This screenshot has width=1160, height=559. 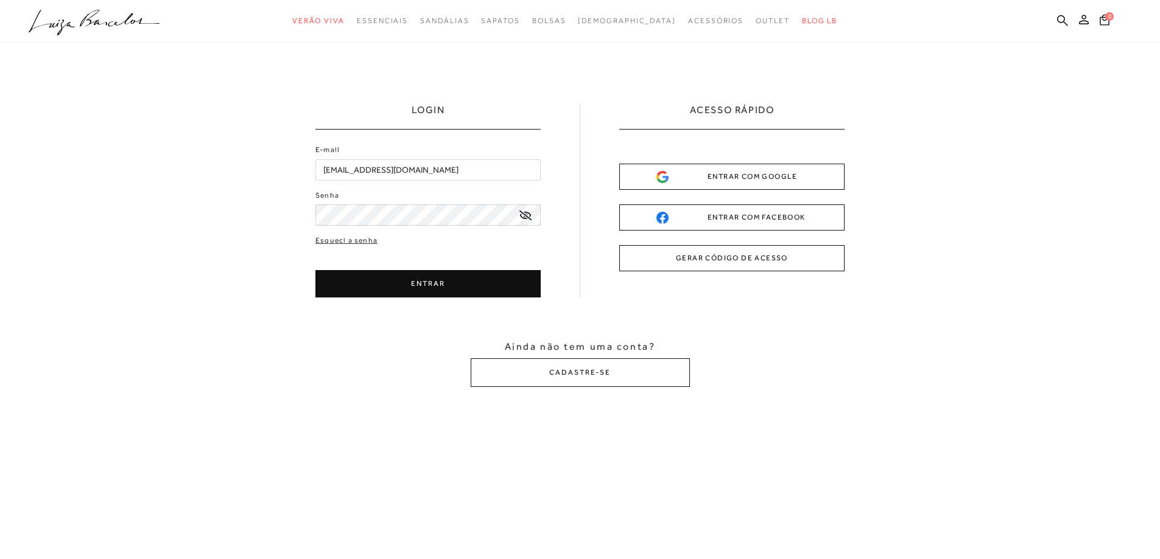 What do you see at coordinates (549, 21) in the screenshot?
I see `span: Bolsas` at bounding box center [549, 21].